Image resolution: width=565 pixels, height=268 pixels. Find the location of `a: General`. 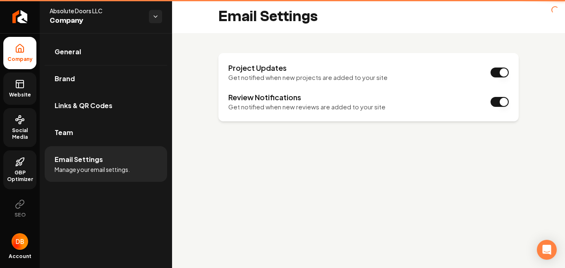

a: General is located at coordinates (106, 52).